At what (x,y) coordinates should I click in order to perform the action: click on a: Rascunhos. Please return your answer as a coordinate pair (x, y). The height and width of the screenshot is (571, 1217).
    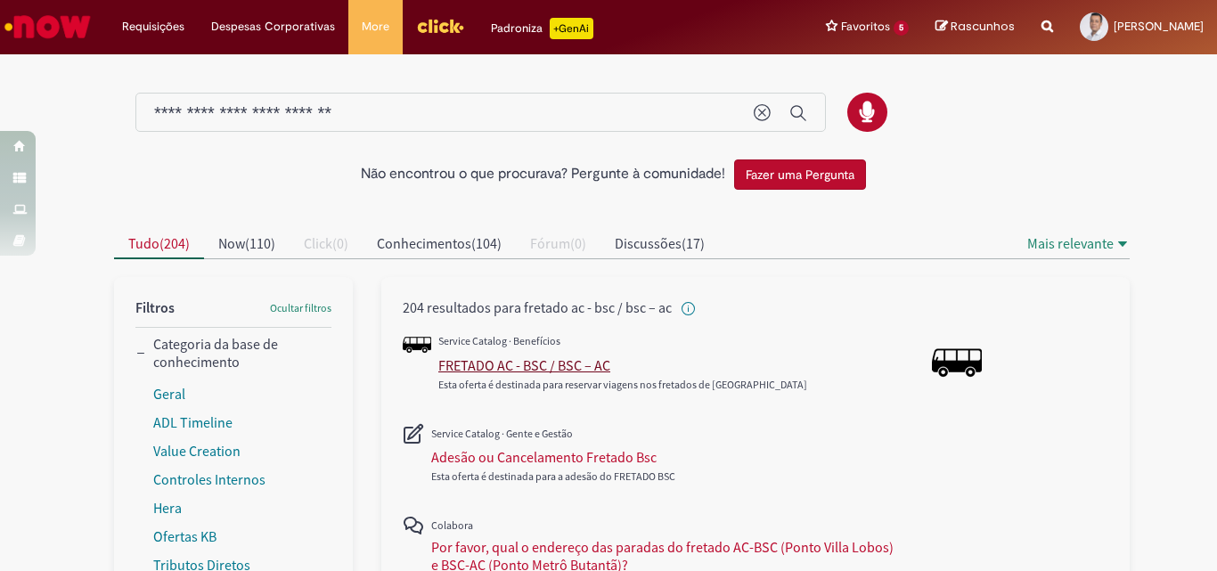
    Looking at the image, I should click on (975, 27).